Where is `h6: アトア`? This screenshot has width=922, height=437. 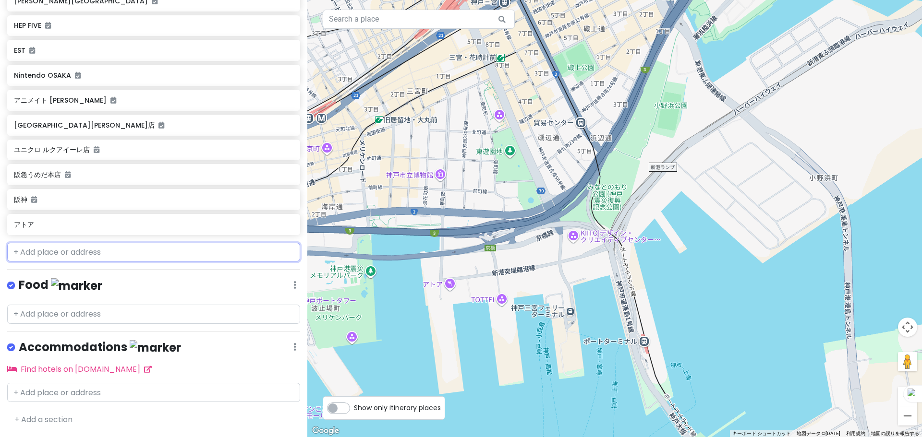
h6: アトア is located at coordinates (153, 225).